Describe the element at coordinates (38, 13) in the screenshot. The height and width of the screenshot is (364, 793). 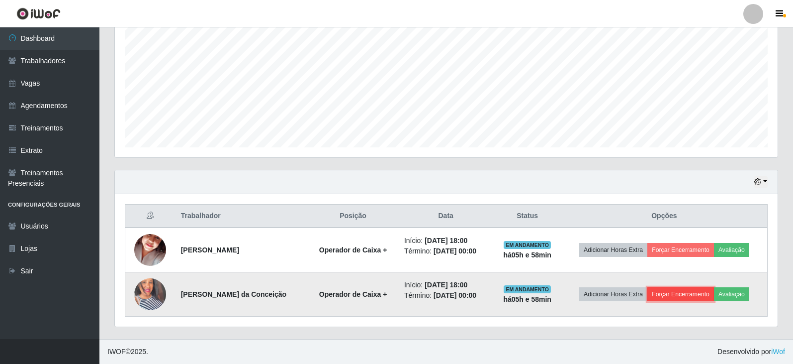
I see `img: CoreUI Logo` at that location.